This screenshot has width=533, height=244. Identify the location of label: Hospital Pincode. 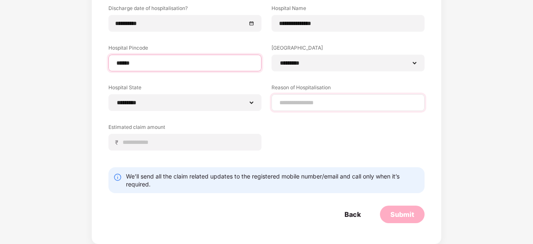
(185, 49).